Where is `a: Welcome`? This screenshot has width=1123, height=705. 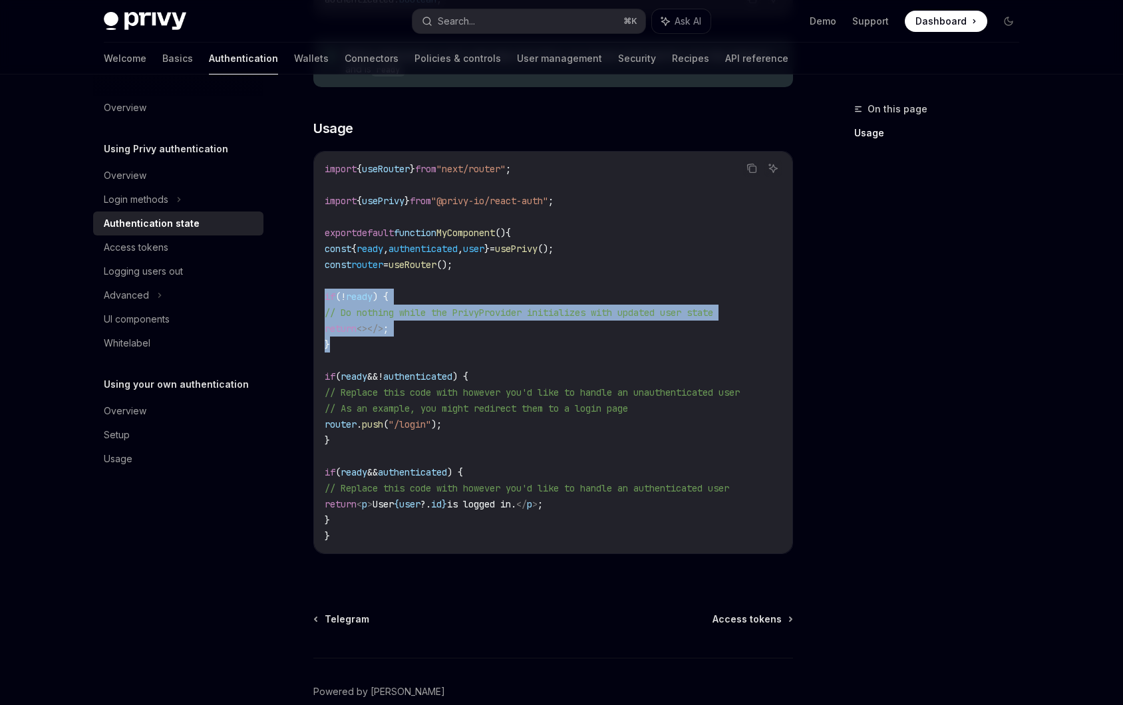 a: Welcome is located at coordinates (125, 59).